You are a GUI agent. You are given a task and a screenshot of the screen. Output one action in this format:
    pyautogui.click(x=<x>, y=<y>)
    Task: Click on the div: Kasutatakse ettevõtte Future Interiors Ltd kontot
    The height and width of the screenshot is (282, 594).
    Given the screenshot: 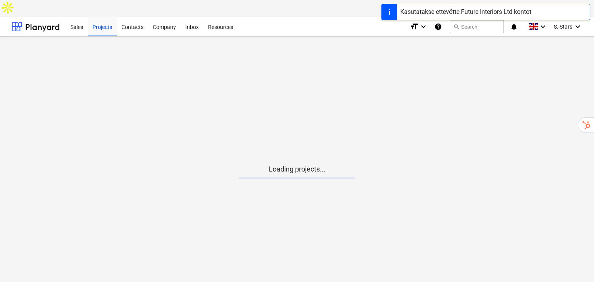 What is the action you would take?
    pyautogui.click(x=465, y=12)
    